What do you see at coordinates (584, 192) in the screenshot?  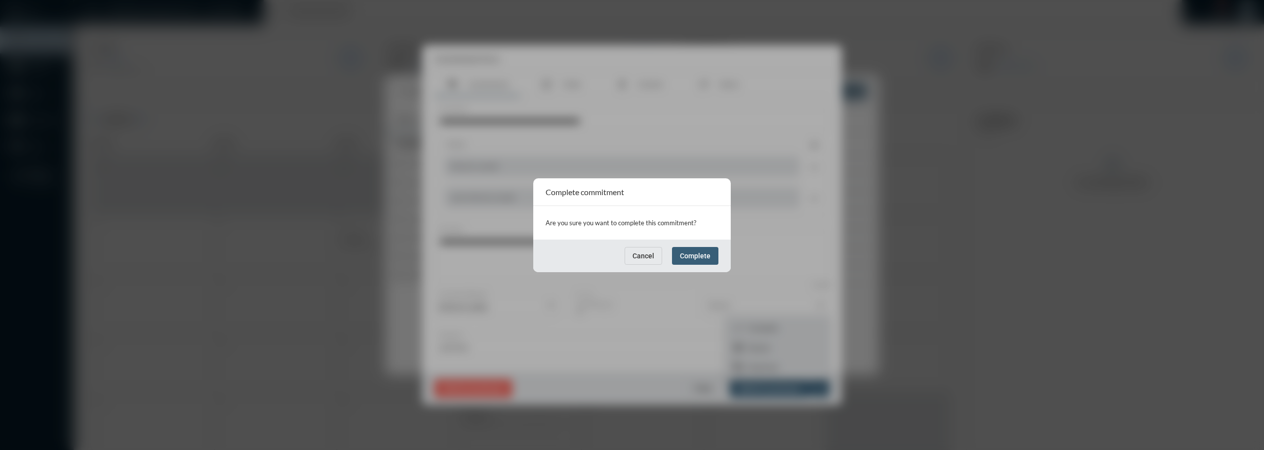 I see `h2: Complete commitment` at bounding box center [584, 192].